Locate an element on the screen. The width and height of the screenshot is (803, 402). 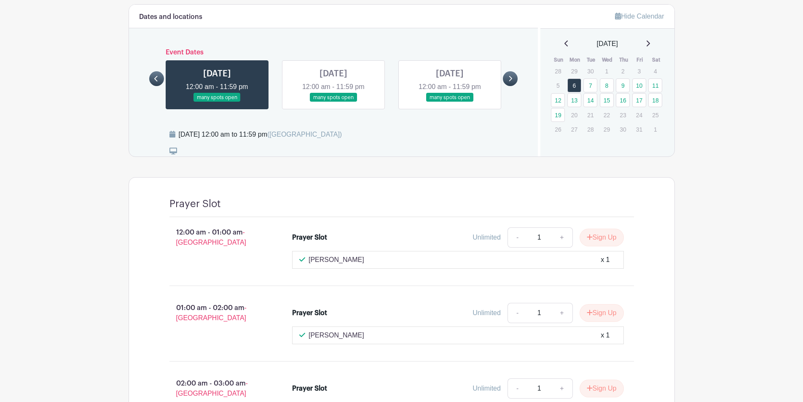
a: 16 is located at coordinates (622, 100).